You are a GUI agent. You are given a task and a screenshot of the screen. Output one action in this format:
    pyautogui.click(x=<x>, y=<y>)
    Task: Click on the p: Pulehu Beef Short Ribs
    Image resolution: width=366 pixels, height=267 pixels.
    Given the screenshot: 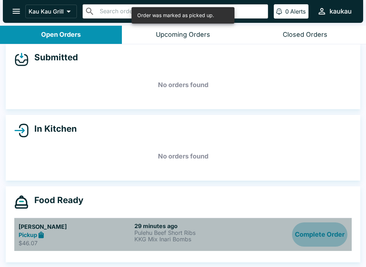 What is the action you would take?
    pyautogui.click(x=191, y=233)
    